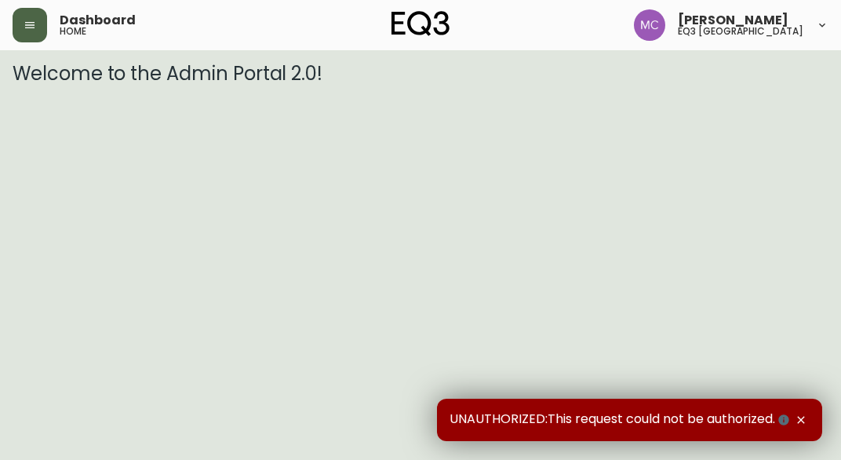  What do you see at coordinates (420, 24) in the screenshot?
I see `img: logo` at bounding box center [420, 24].